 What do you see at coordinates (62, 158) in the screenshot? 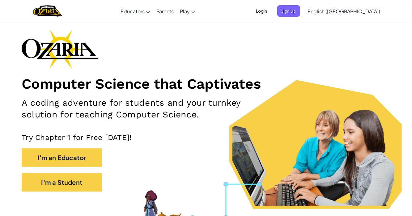
I see `button: I'm an Educator` at bounding box center [62, 158].